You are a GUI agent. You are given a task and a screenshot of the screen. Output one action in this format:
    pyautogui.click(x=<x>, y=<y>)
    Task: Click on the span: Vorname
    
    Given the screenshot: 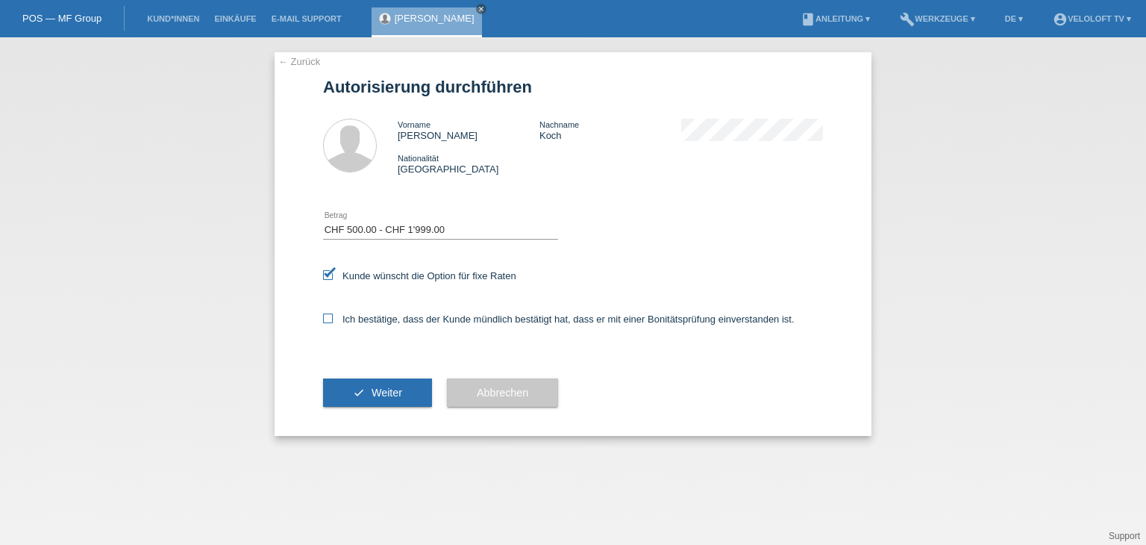 What is the action you would take?
    pyautogui.click(x=414, y=125)
    